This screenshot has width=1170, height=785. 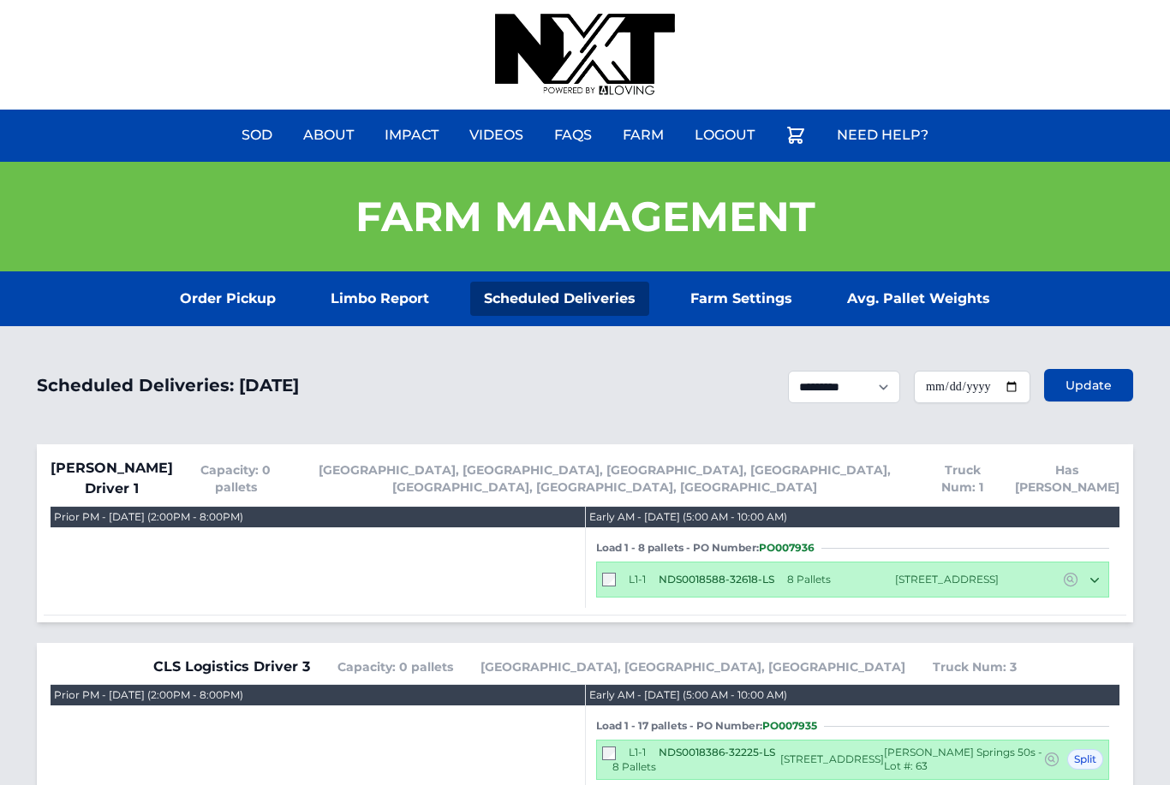 What do you see at coordinates (963, 479) in the screenshot?
I see `span: Truck Num: 1` at bounding box center [963, 479].